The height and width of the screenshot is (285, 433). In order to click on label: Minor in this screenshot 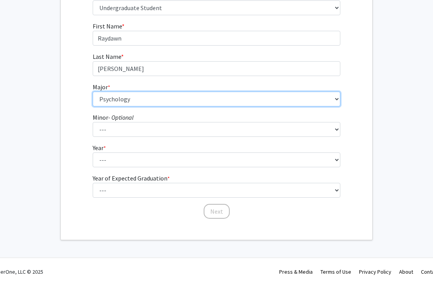, I will do `click(113, 117)`.